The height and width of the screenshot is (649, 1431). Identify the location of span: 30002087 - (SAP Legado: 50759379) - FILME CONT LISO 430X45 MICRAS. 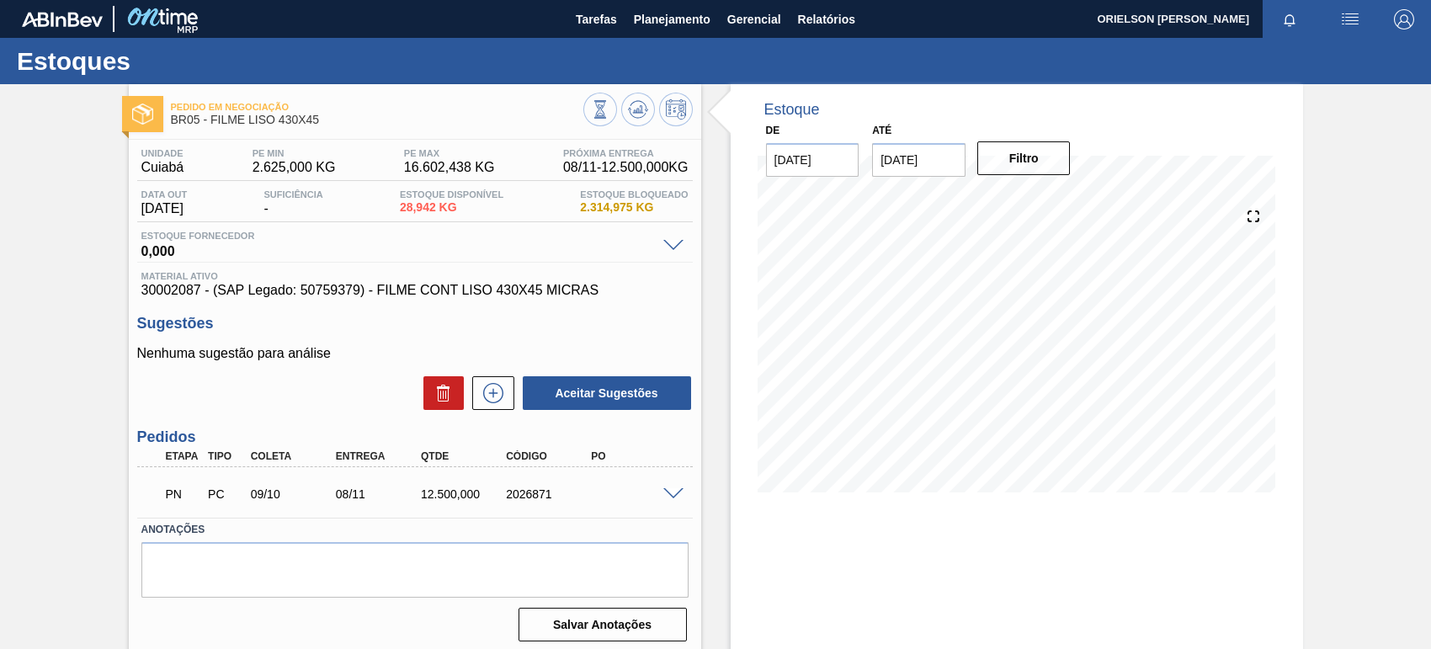
(415, 290).